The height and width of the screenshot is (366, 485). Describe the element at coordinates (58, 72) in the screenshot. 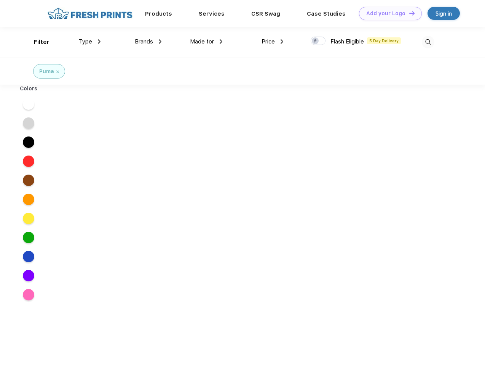

I see `img: filter_cancel.svg` at that location.